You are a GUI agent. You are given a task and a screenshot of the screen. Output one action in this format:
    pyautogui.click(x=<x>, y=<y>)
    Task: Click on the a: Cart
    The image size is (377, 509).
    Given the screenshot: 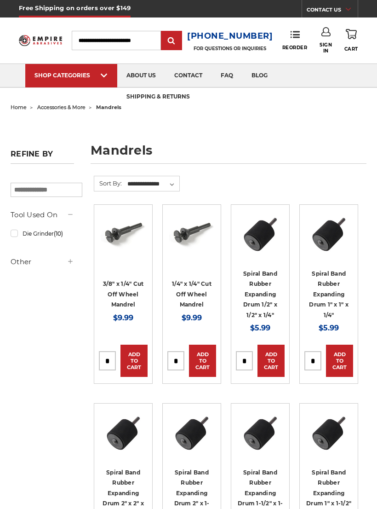 What is the action you would take?
    pyautogui.click(x=352, y=40)
    